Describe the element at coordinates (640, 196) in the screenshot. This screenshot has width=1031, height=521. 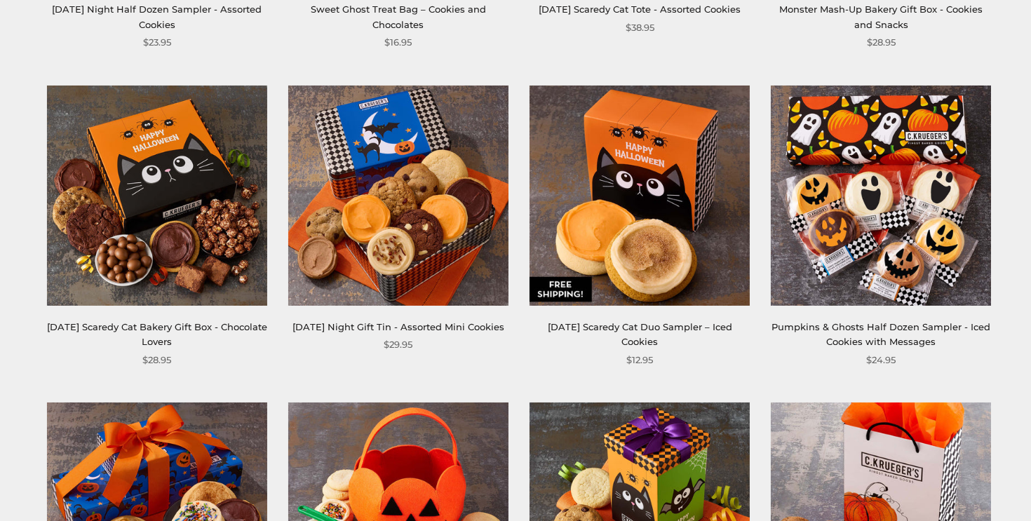
I see `img: Halloween Scaredy Cat Duo Sampler – Iced Cookies` at that location.